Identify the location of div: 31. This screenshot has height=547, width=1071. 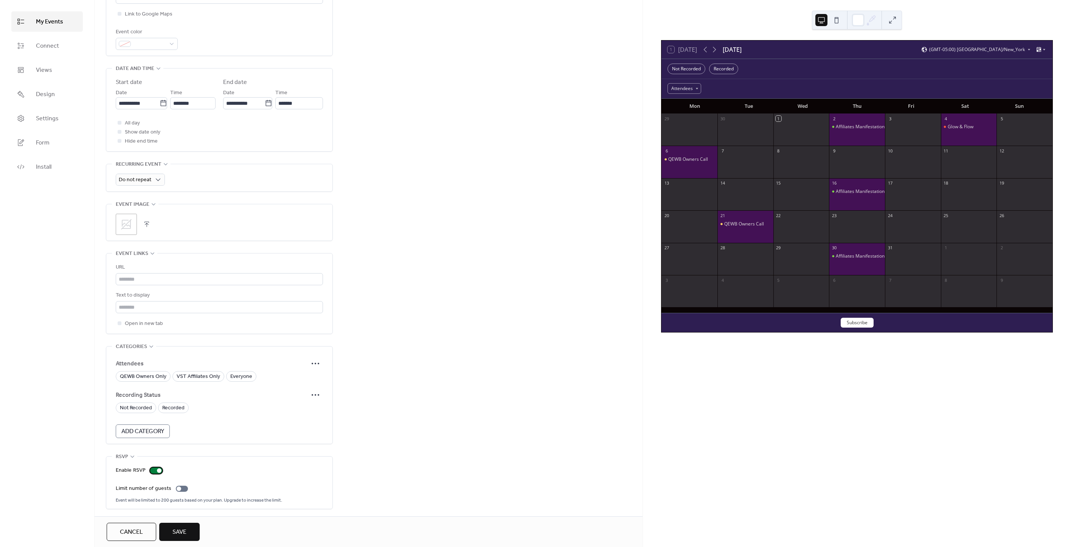
(890, 248).